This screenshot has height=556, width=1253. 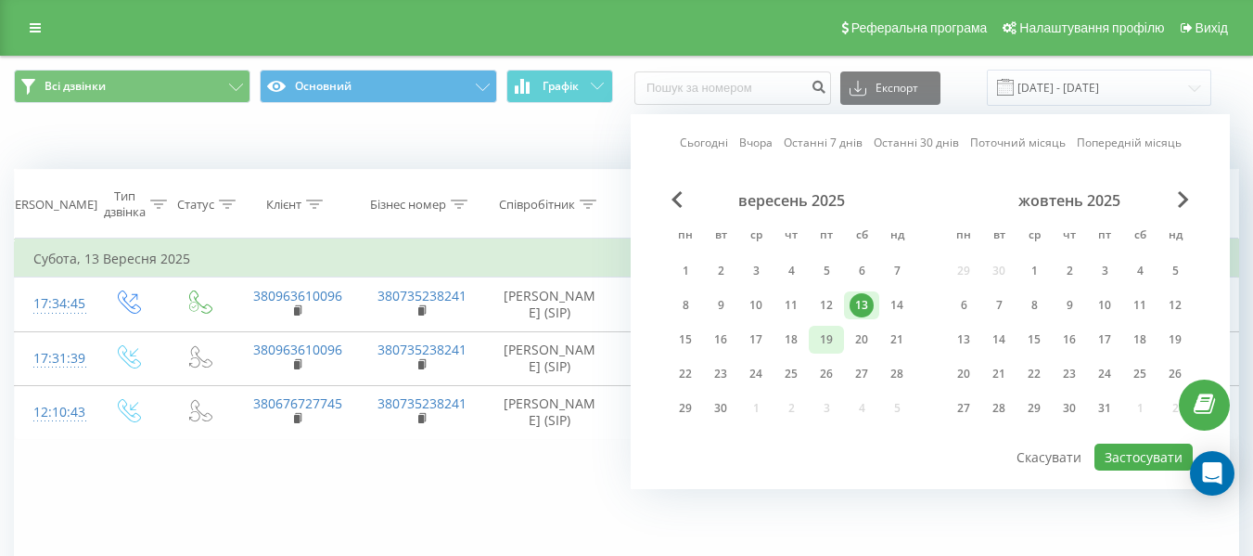 What do you see at coordinates (721, 305) in the screenshot?
I see `div: 9` at bounding box center [721, 305].